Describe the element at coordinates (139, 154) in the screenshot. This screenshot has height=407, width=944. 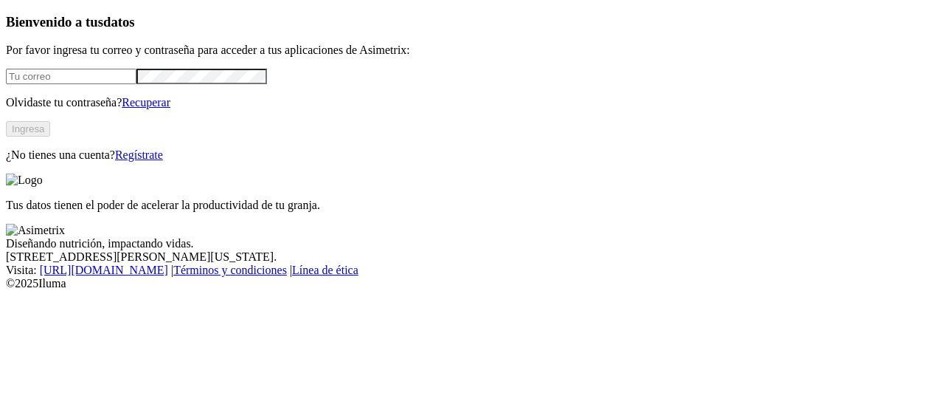
I see `a: Regístrate` at that location.